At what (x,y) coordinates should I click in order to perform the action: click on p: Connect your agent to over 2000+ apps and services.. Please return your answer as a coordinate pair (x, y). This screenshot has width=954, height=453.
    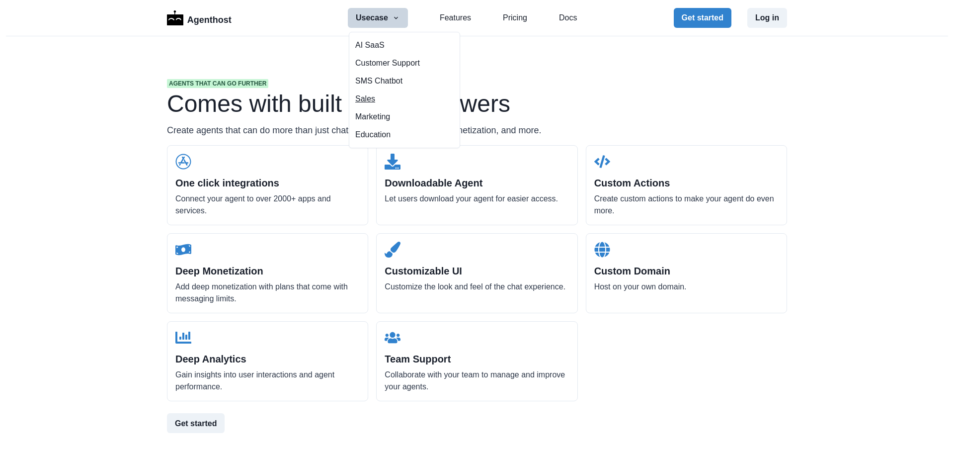
    Looking at the image, I should click on (267, 205).